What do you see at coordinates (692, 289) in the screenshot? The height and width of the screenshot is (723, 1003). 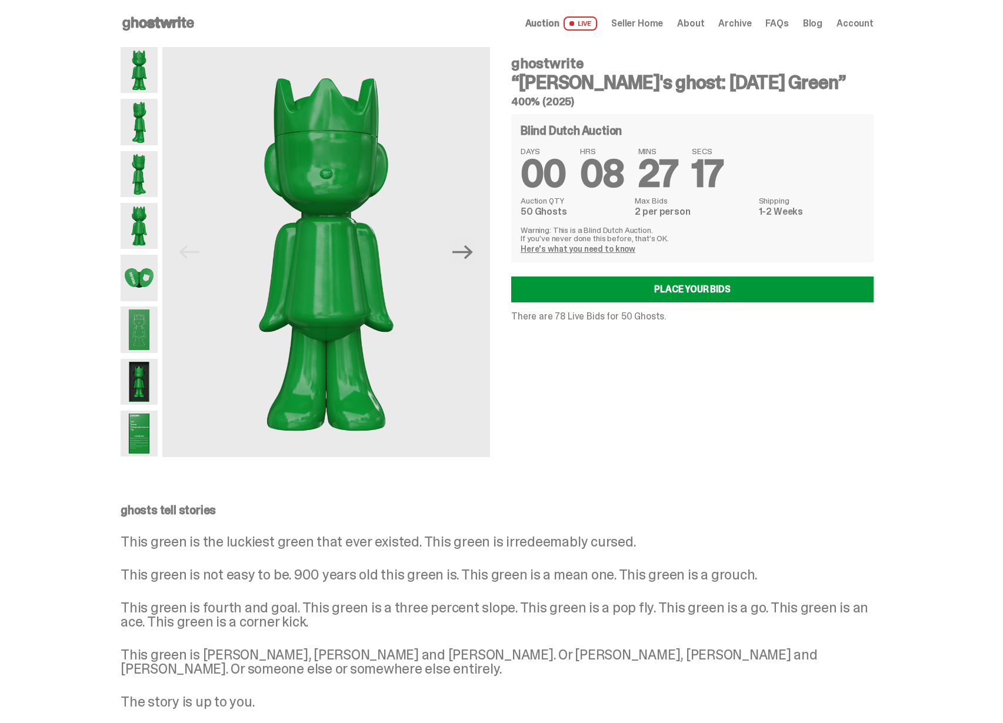 I see `a: Place your Bids` at bounding box center [692, 289].